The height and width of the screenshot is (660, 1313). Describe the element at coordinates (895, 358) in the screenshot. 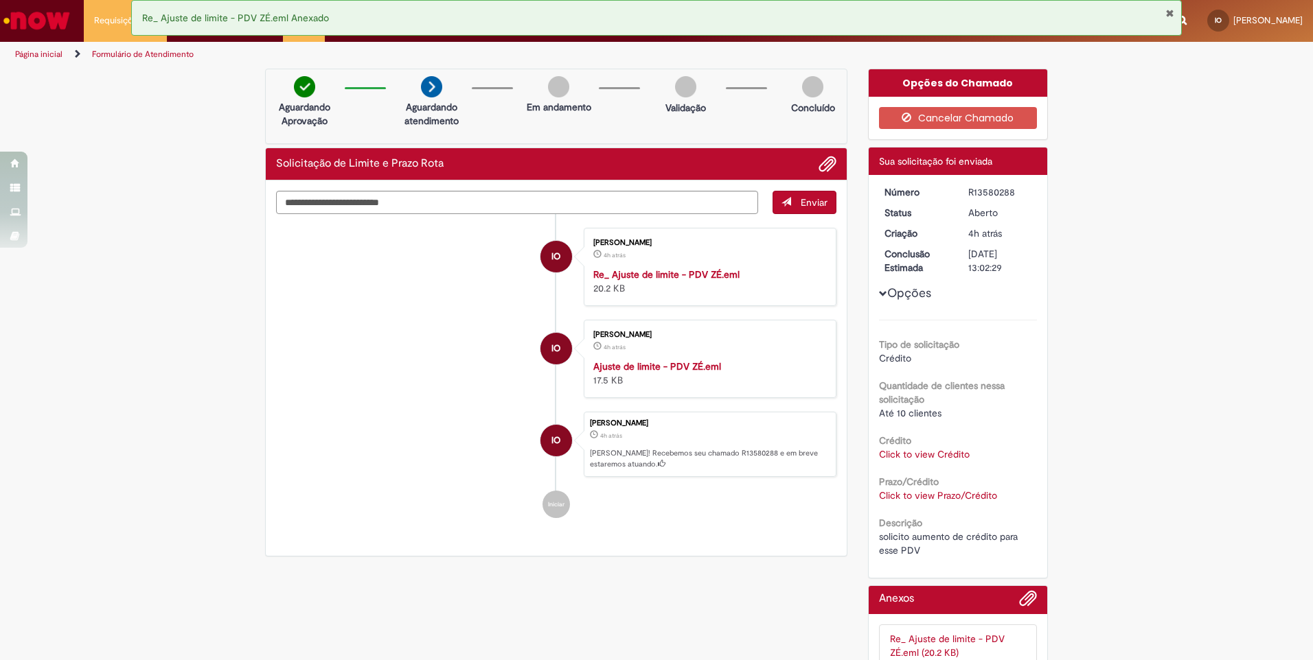

I see `span: Crédito` at that location.